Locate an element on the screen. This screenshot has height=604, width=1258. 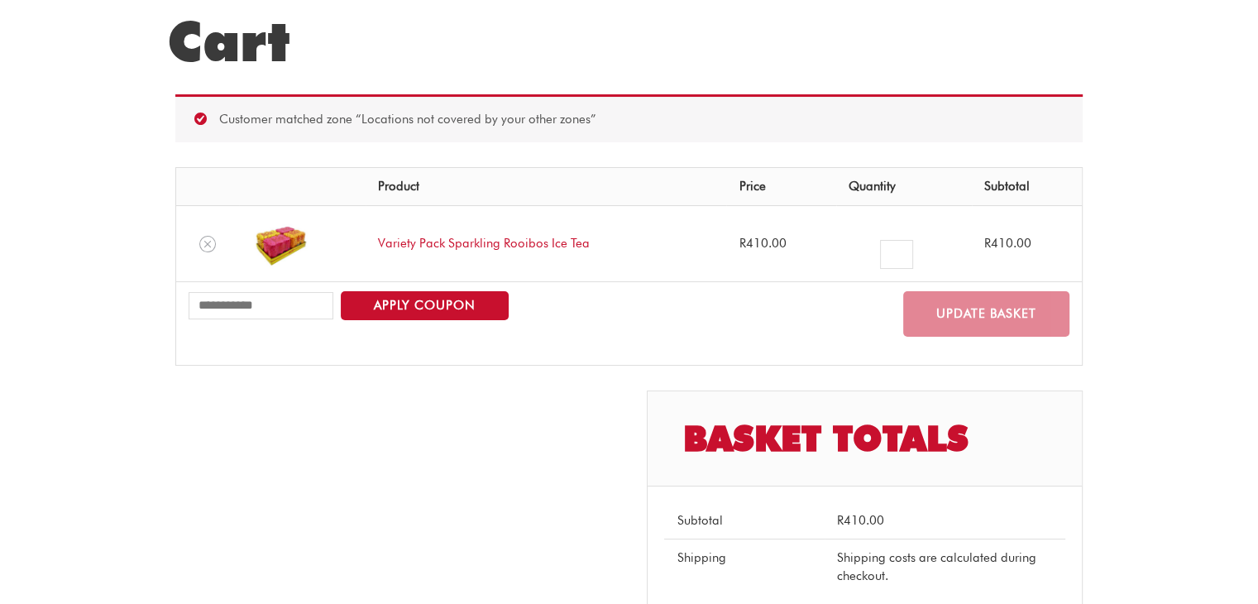
button: Apply coupon is located at coordinates (424, 305).